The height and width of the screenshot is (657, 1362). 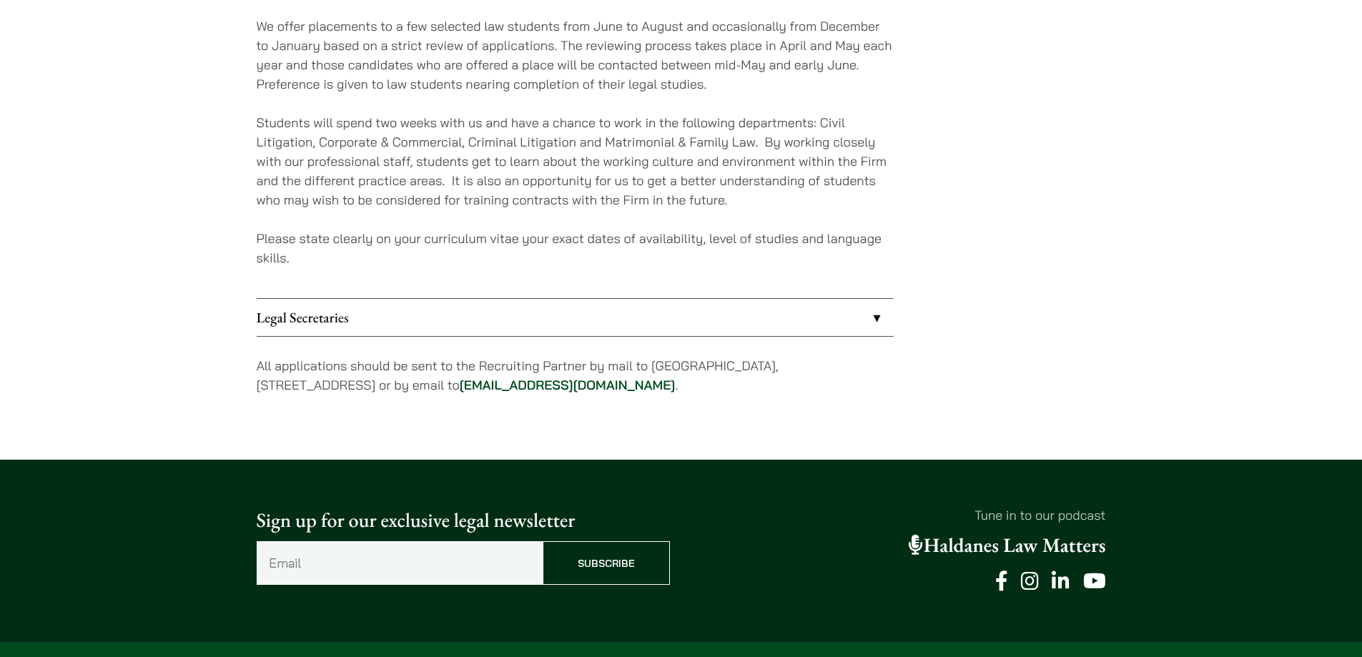 What do you see at coordinates (1007, 546) in the screenshot?
I see `a: Haldanes Law Matters` at bounding box center [1007, 546].